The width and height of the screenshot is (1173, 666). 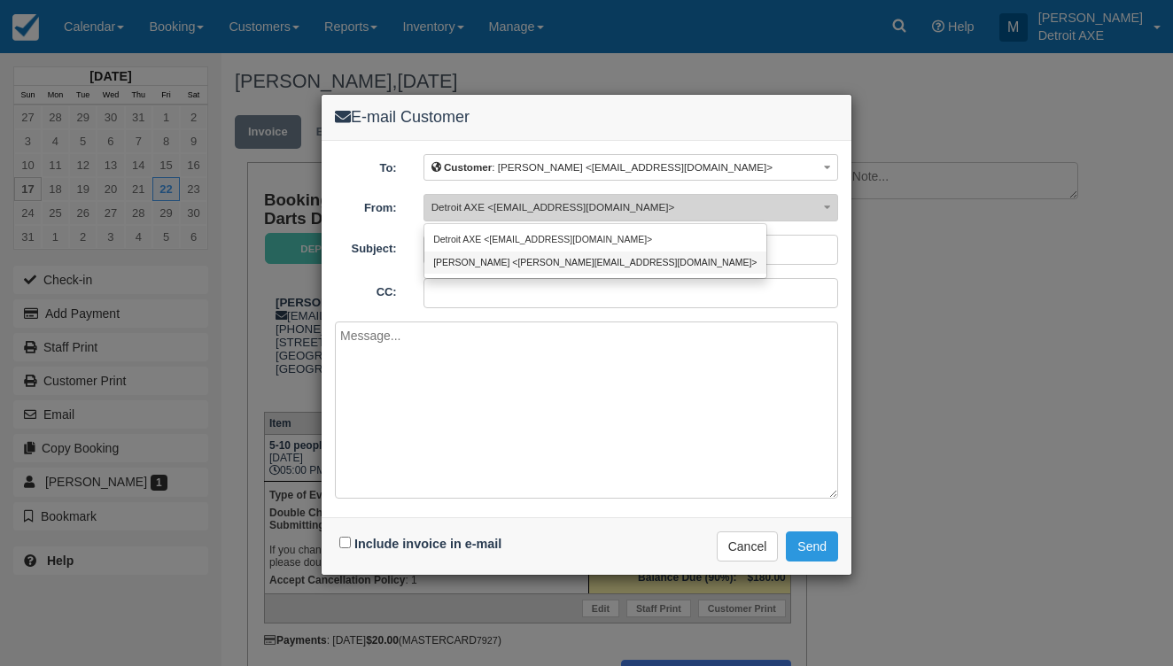 I want to click on label: CC:, so click(x=366, y=290).